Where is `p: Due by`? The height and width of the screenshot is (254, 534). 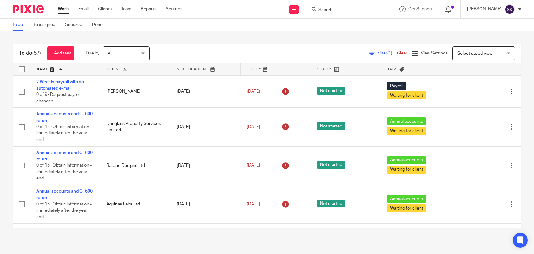
p: Due by is located at coordinates (93, 53).